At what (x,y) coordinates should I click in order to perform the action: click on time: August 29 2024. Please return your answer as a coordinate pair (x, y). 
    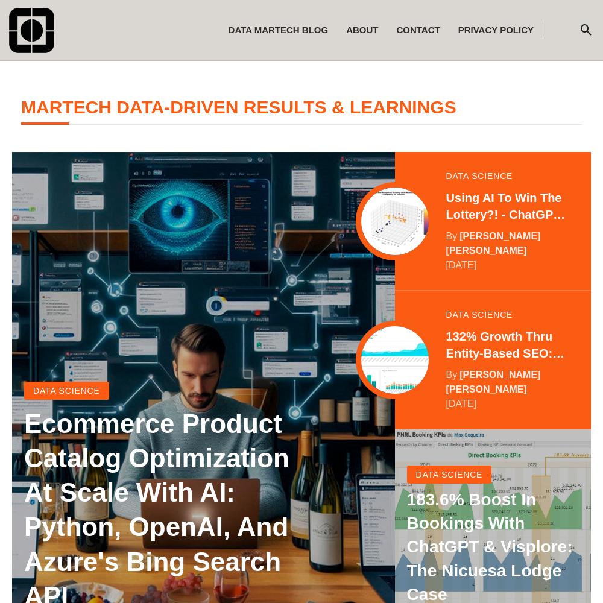
    Looking at the image, I should click on (461, 265).